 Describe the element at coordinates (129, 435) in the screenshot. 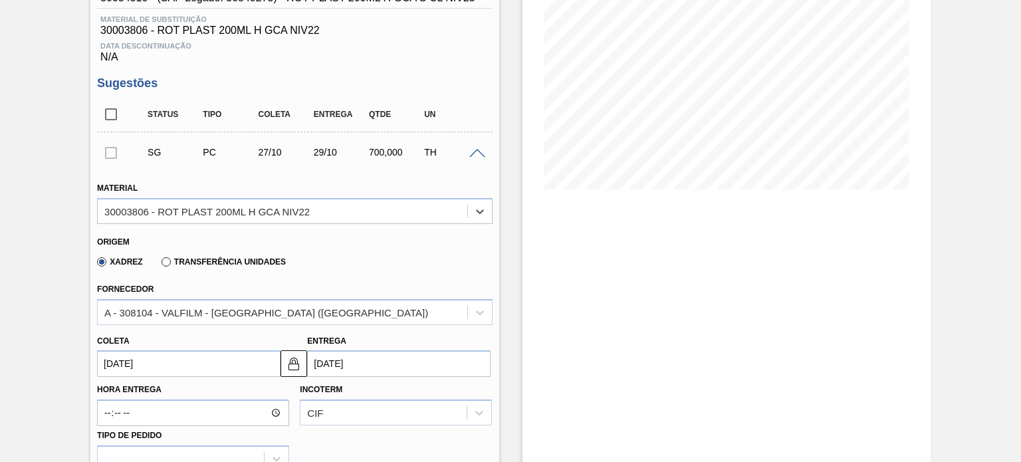

I see `label: Tipo de pedido` at that location.